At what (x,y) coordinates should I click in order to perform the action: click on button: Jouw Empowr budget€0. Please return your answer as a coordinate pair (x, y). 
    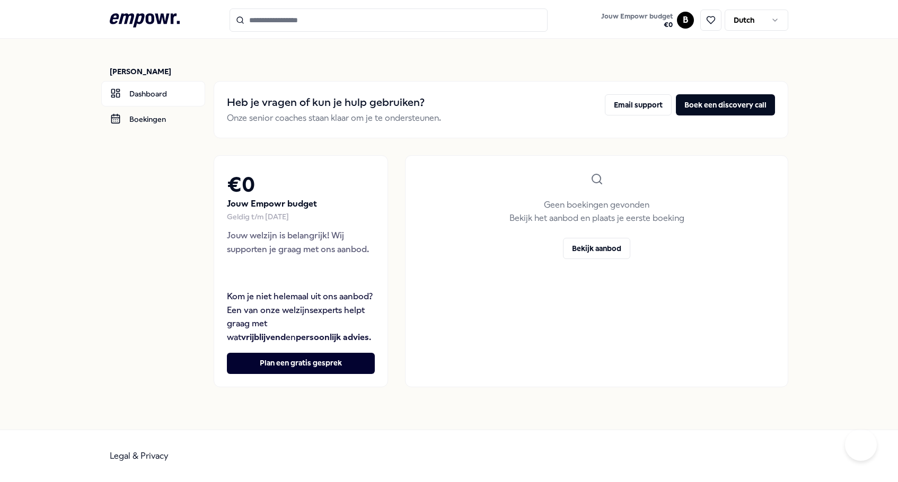
    Looking at the image, I should click on (636, 21).